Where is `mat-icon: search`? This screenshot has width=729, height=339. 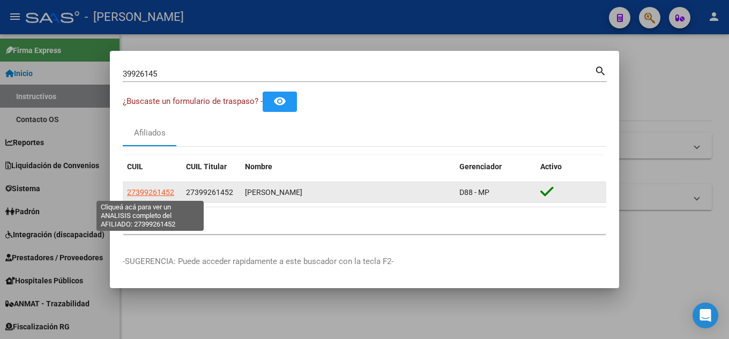
mat-icon: search is located at coordinates (600, 70).